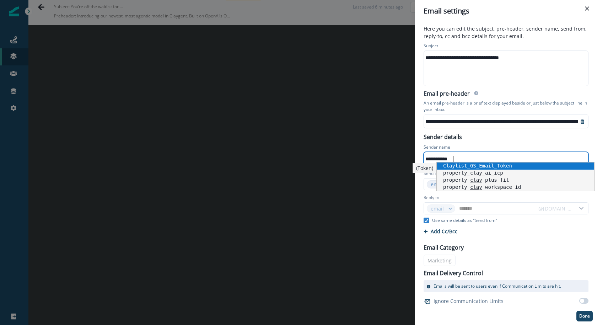 Image resolution: width=597 pixels, height=325 pixels. What do you see at coordinates (438, 184) in the screenshot?
I see `div: email` at bounding box center [438, 184].